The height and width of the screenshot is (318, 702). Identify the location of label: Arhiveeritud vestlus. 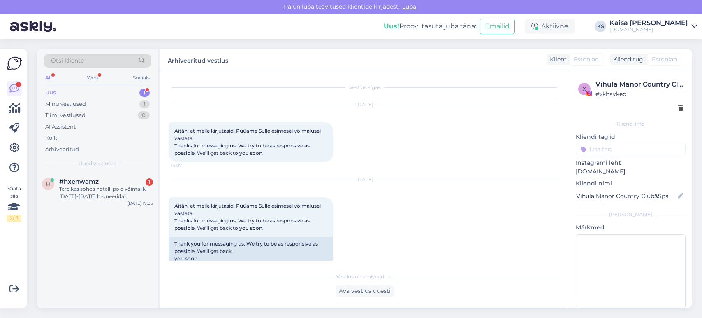
(198, 59).